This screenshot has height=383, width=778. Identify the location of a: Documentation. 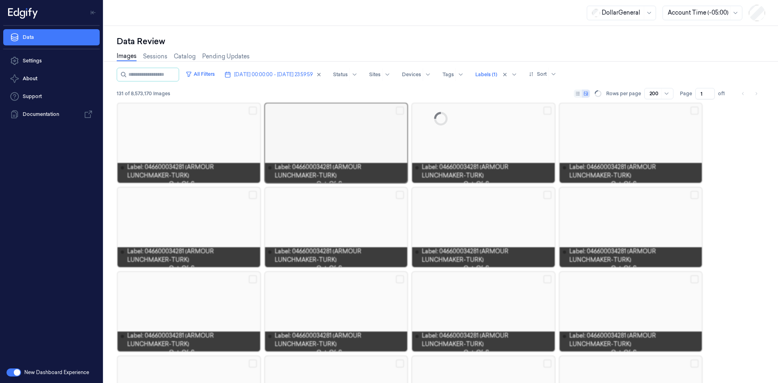
(51, 114).